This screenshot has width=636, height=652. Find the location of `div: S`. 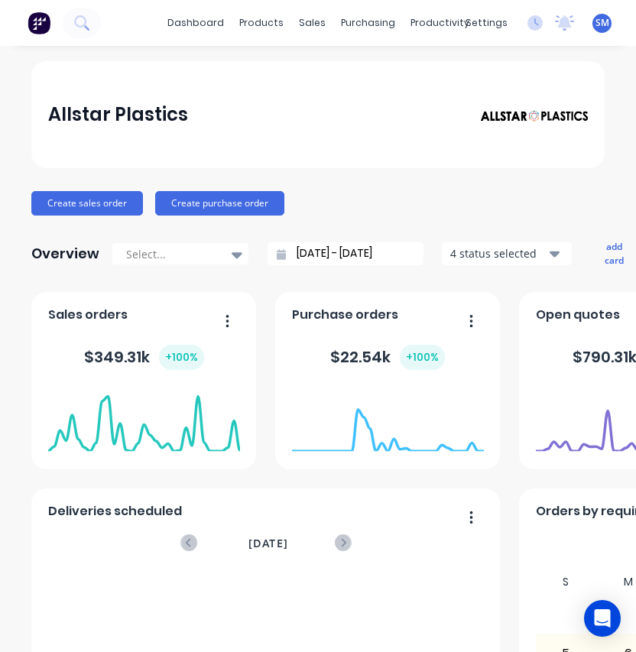

div: S is located at coordinates (566, 582).